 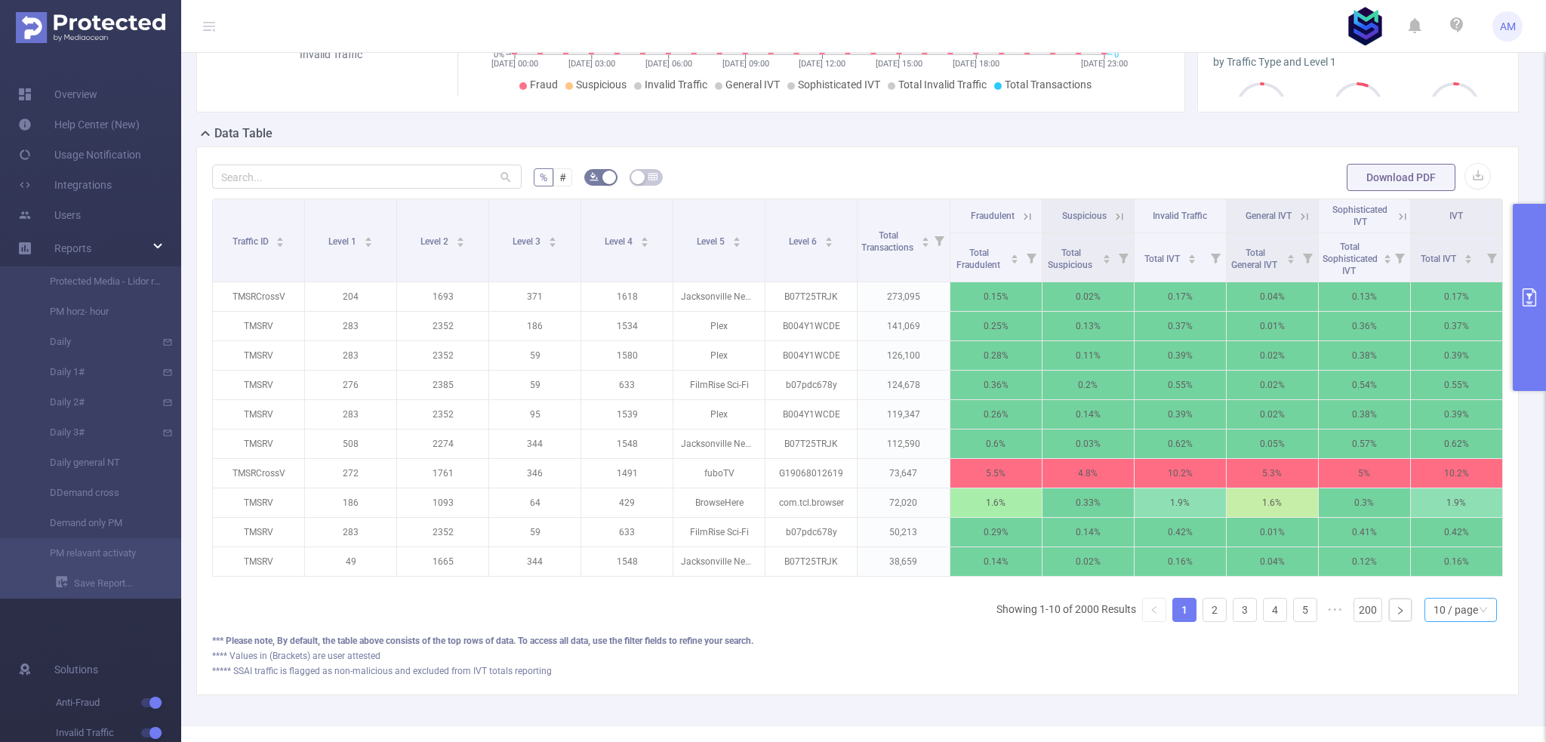 What do you see at coordinates (594, 177) in the screenshot?
I see `i: icon: bg-colors` at bounding box center [594, 177].